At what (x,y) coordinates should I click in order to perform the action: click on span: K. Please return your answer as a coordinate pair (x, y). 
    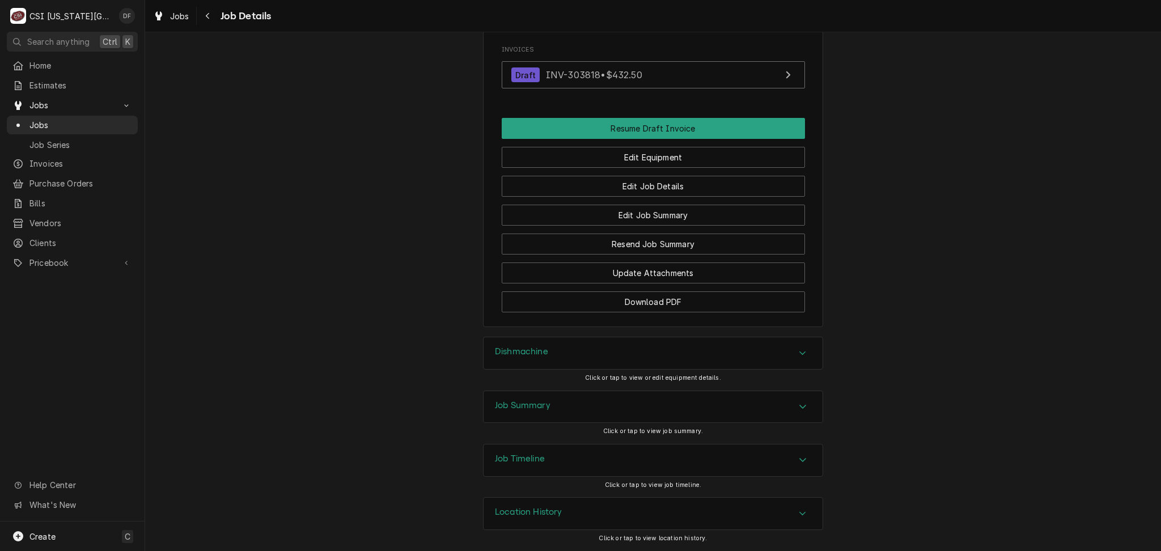
    Looking at the image, I should click on (128, 41).